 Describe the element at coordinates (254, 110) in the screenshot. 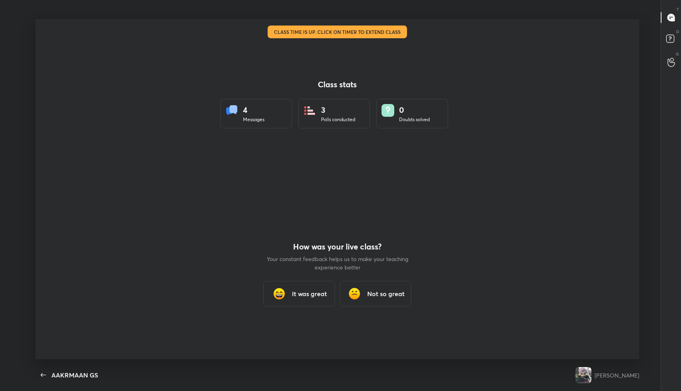

I see `div: 4` at that location.